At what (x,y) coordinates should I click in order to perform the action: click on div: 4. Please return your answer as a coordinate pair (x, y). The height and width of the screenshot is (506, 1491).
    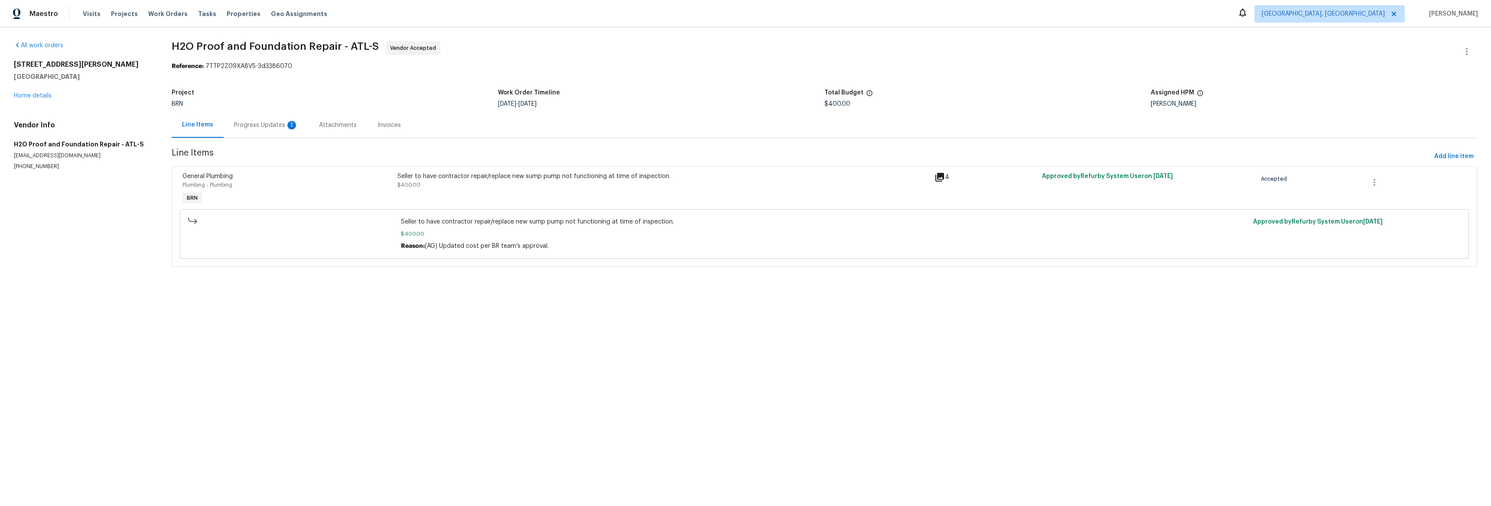
    Looking at the image, I should click on (986, 177).